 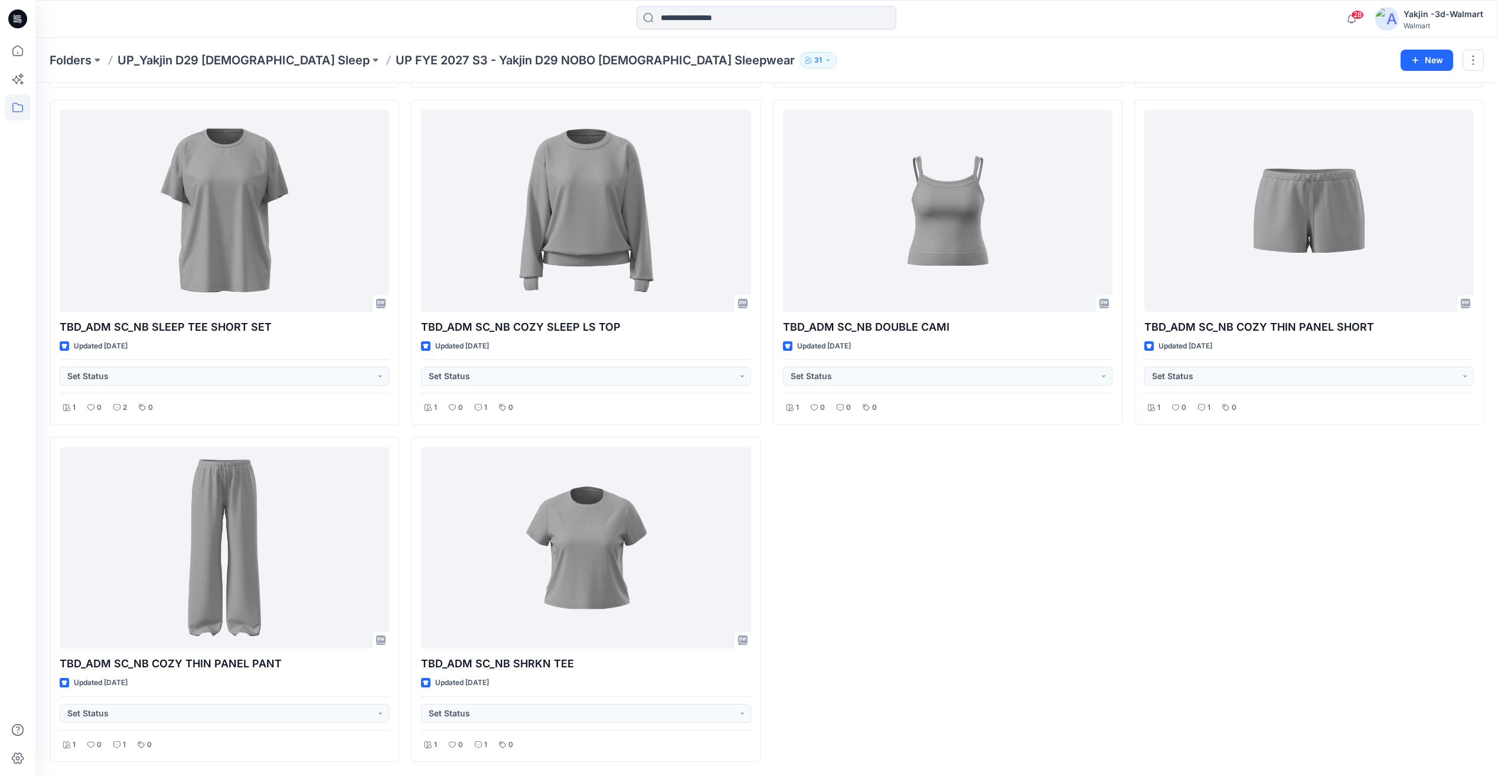 I want to click on p: TBD_ADM SC_NB COZY THIN PANEL PANT, so click(x=224, y=664).